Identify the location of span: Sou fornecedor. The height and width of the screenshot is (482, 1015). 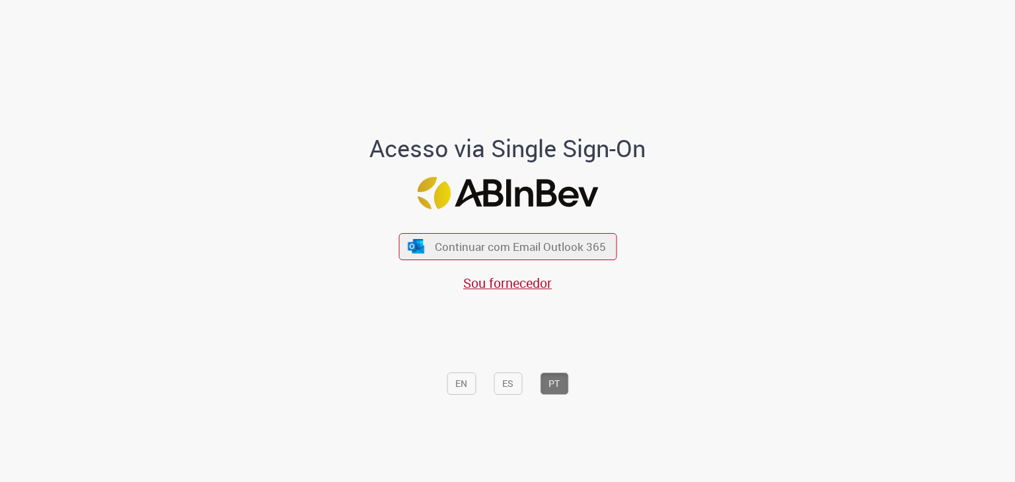
(508, 283).